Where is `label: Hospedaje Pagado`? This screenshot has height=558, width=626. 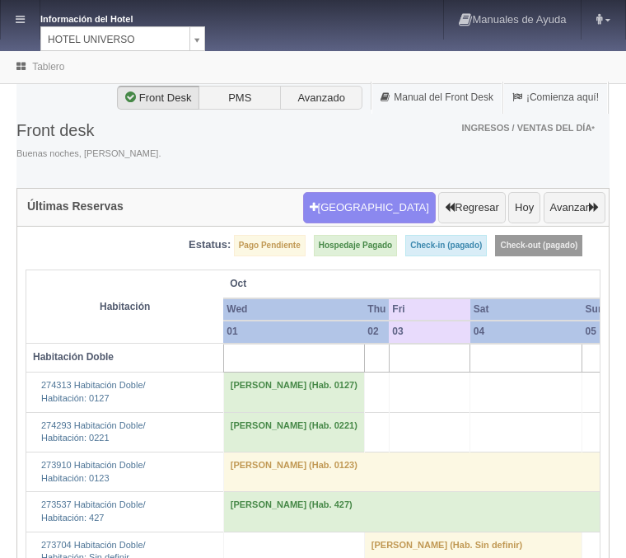 label: Hospedaje Pagado is located at coordinates (355, 246).